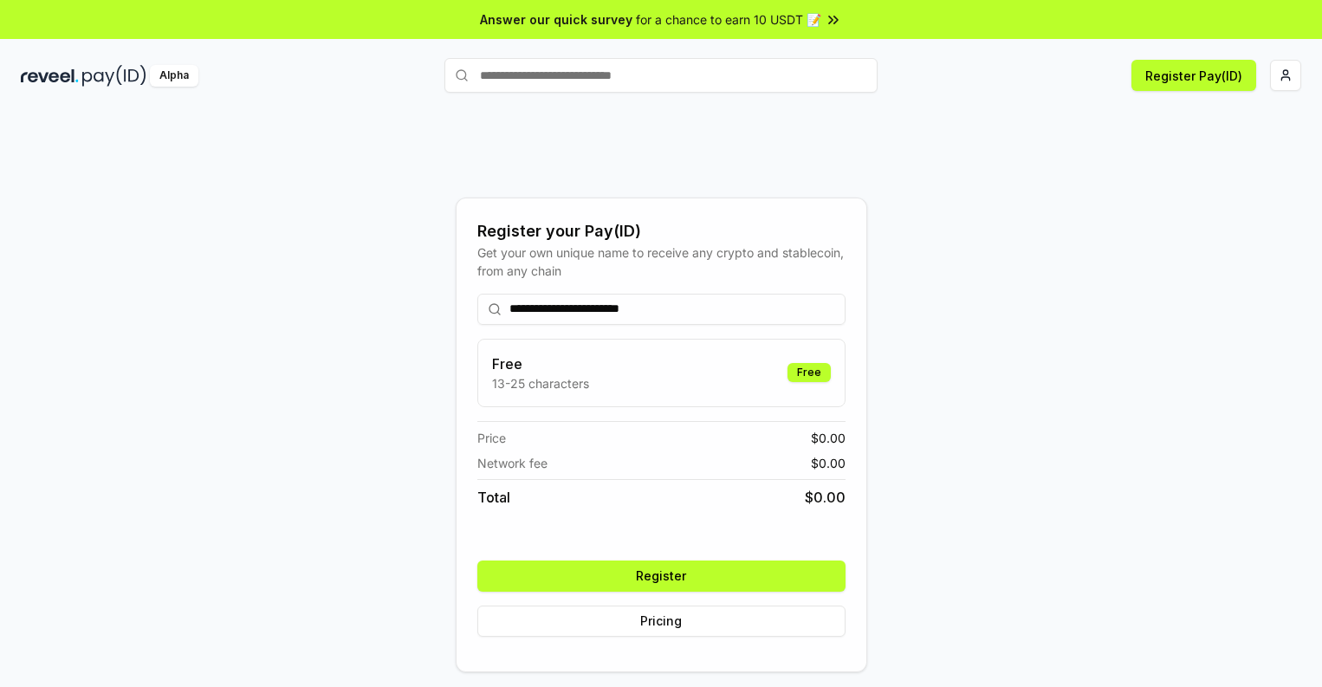 This screenshot has width=1322, height=687. What do you see at coordinates (494, 497) in the screenshot?
I see `span: Total` at bounding box center [494, 497].